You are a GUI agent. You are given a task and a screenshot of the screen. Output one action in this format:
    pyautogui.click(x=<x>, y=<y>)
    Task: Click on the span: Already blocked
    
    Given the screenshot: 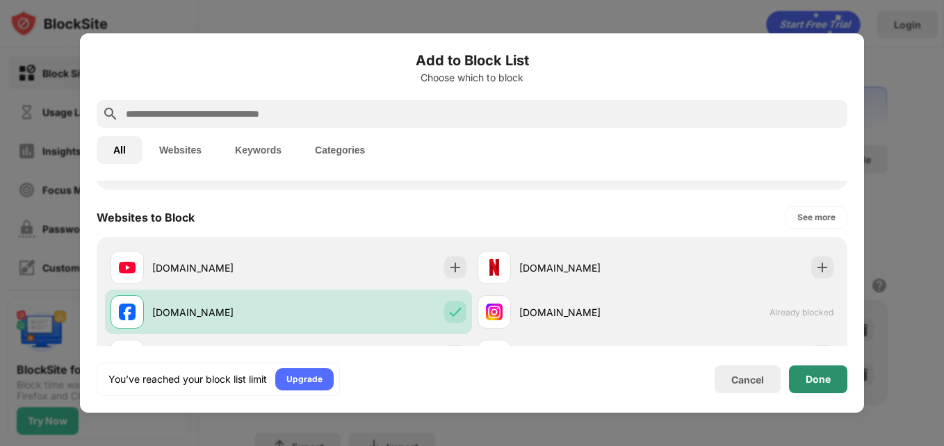 What is the action you would take?
    pyautogui.click(x=802, y=312)
    